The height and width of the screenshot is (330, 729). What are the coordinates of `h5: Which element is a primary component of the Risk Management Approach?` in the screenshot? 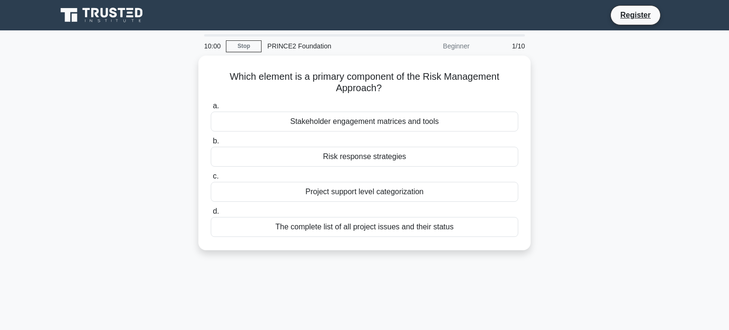 It's located at (364, 83).